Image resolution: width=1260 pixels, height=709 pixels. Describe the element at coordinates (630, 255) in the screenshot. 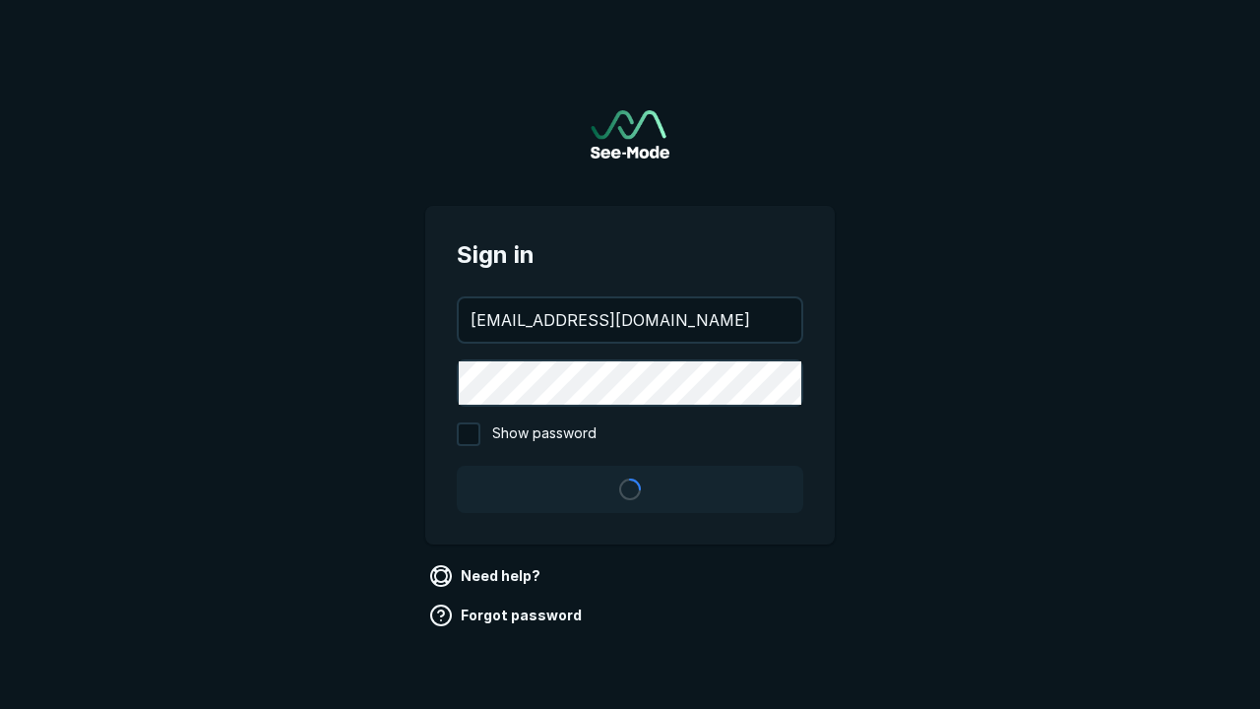

I see `span: Sign in` at that location.